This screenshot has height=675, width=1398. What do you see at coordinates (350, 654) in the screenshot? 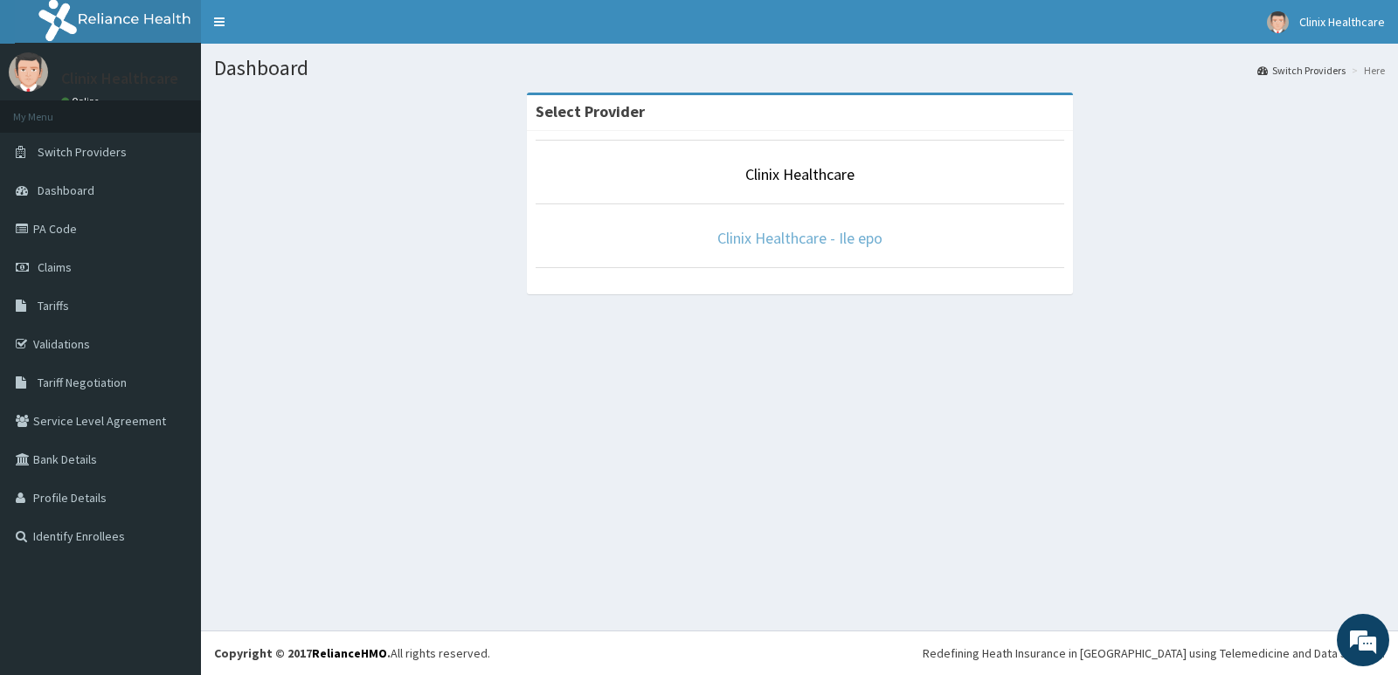
I see `a: RelianceHMO` at bounding box center [350, 654].